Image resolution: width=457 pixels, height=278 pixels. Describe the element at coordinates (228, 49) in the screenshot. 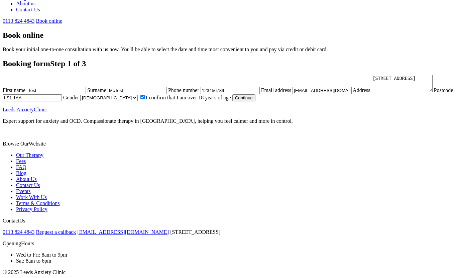

I see `p: Book your initial one-to-one consultation with us now. You'll be able to select the date and time...` at that location.